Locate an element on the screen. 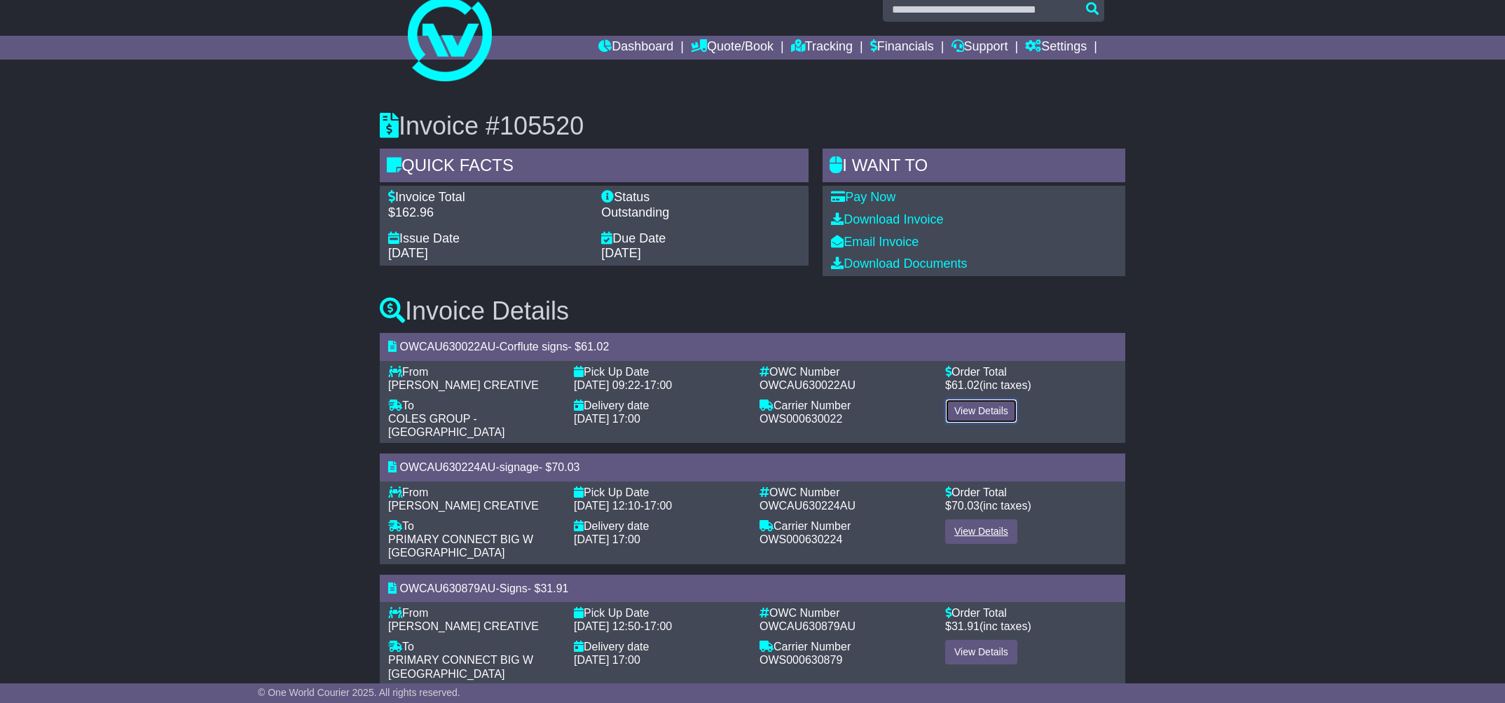 This screenshot has height=703, width=1505. h3: Invoice Details is located at coordinates (752, 311).